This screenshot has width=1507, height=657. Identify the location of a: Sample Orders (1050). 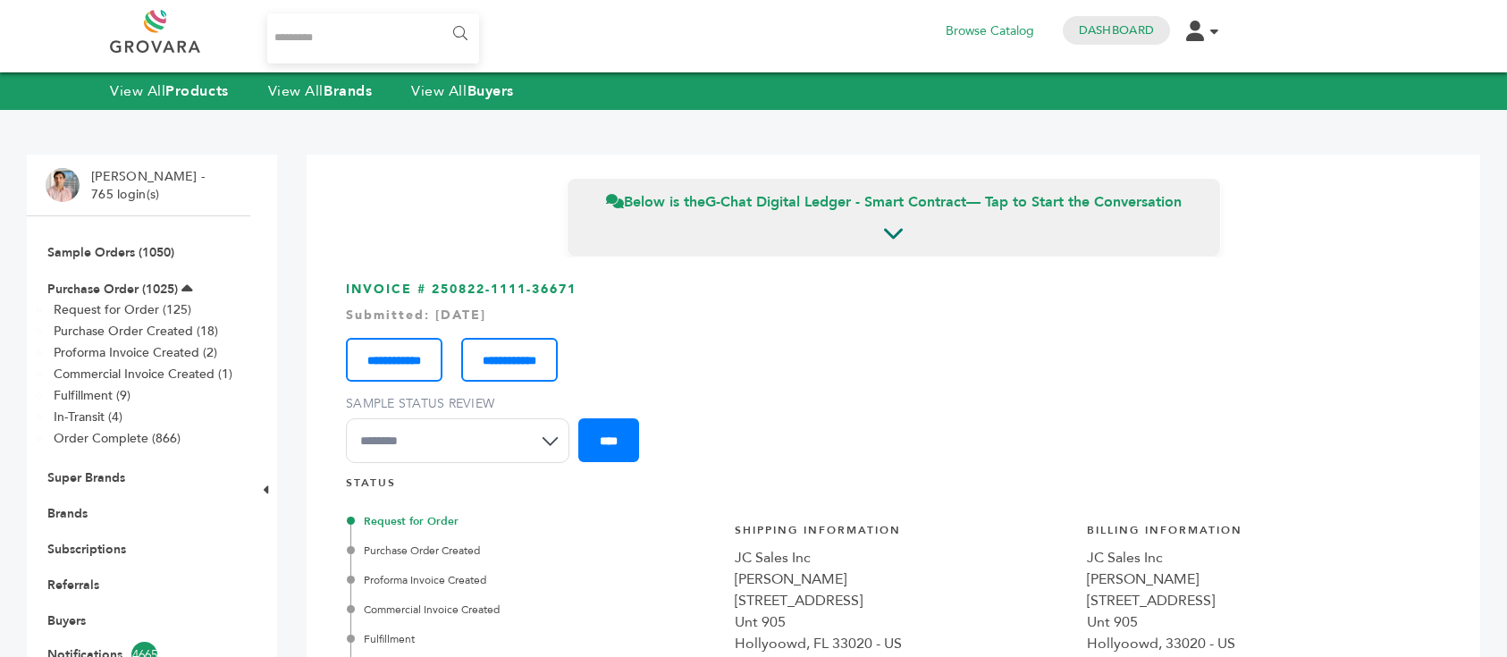
(111, 252).